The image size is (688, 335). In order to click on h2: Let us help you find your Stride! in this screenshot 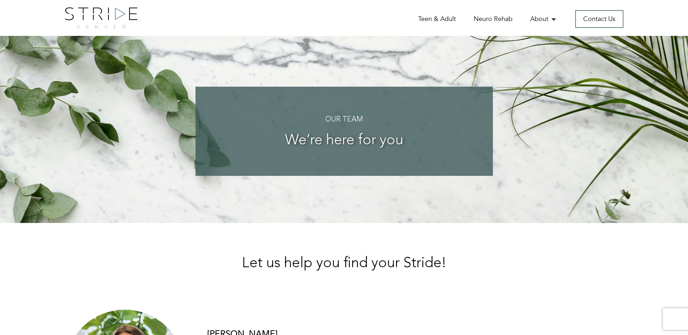, I will do `click(344, 264)`.